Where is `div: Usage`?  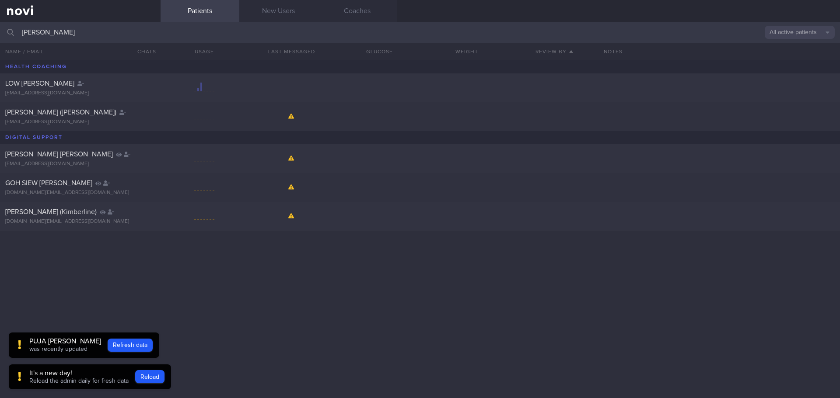 div: Usage is located at coordinates (204, 52).